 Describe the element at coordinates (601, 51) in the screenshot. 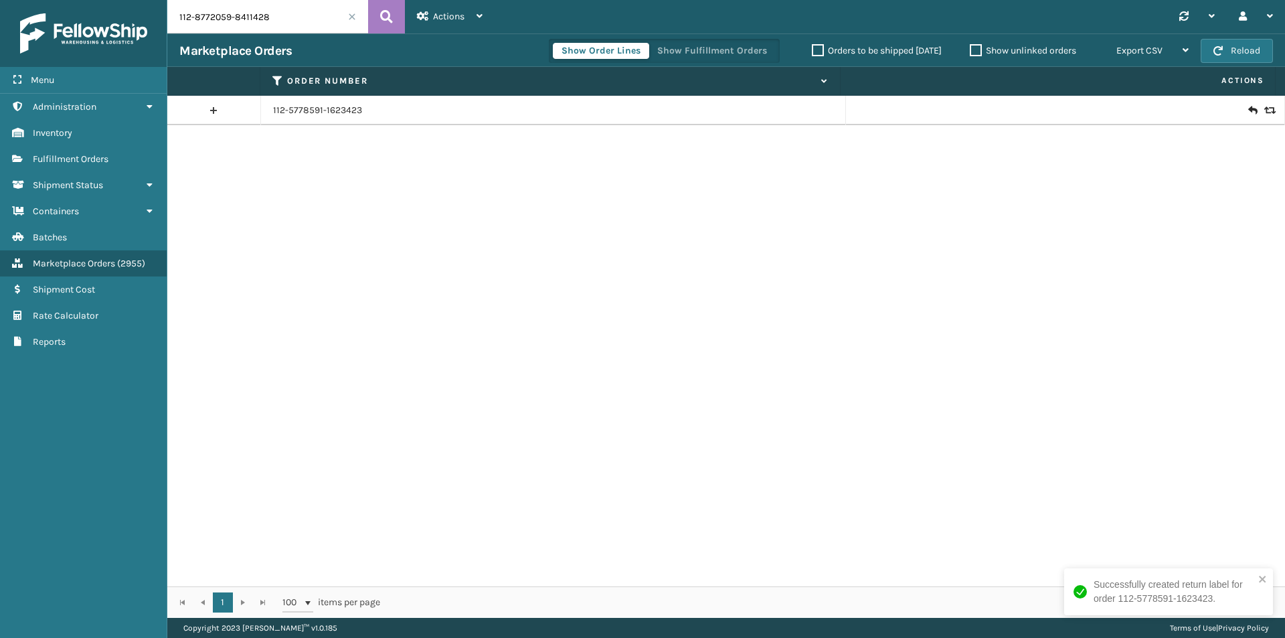

I see `button: Show Order Lines` at that location.